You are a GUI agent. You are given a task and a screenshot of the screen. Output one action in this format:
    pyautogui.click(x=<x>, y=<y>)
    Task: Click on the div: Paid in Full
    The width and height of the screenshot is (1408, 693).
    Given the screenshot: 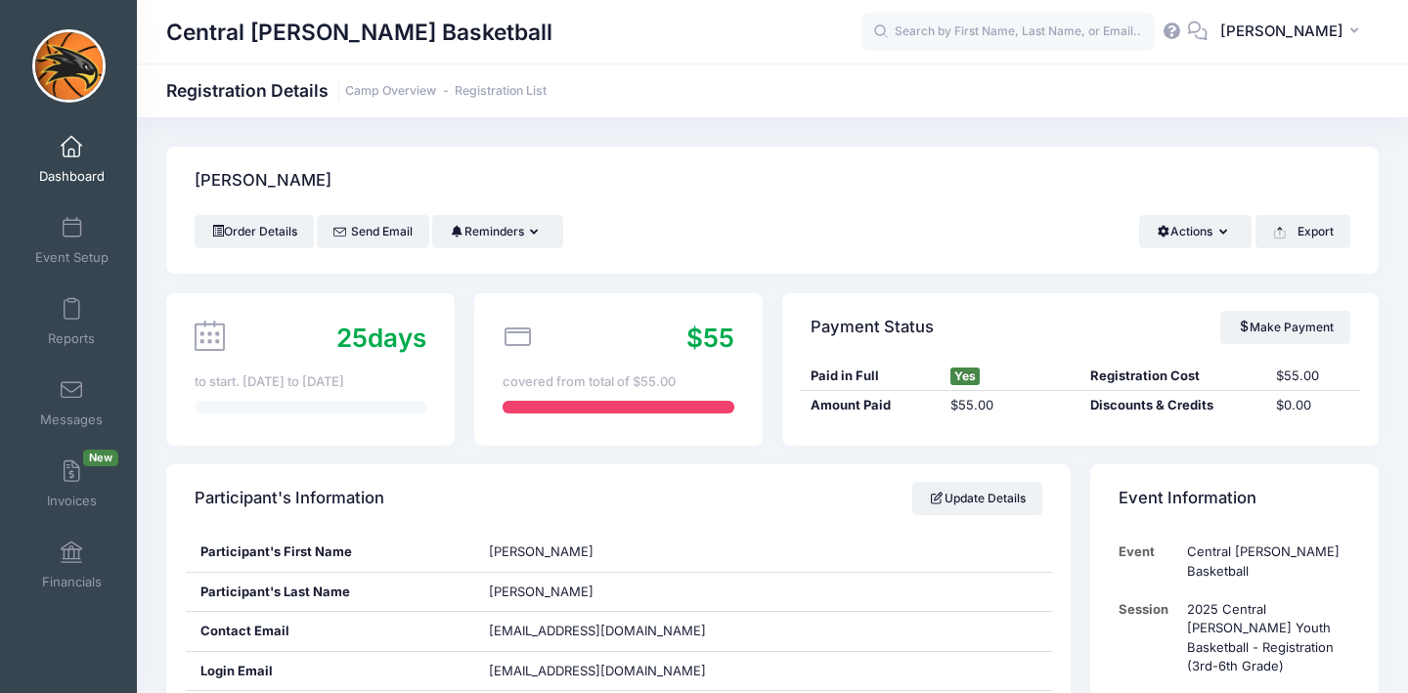 What is the action you would take?
    pyautogui.click(x=870, y=376)
    